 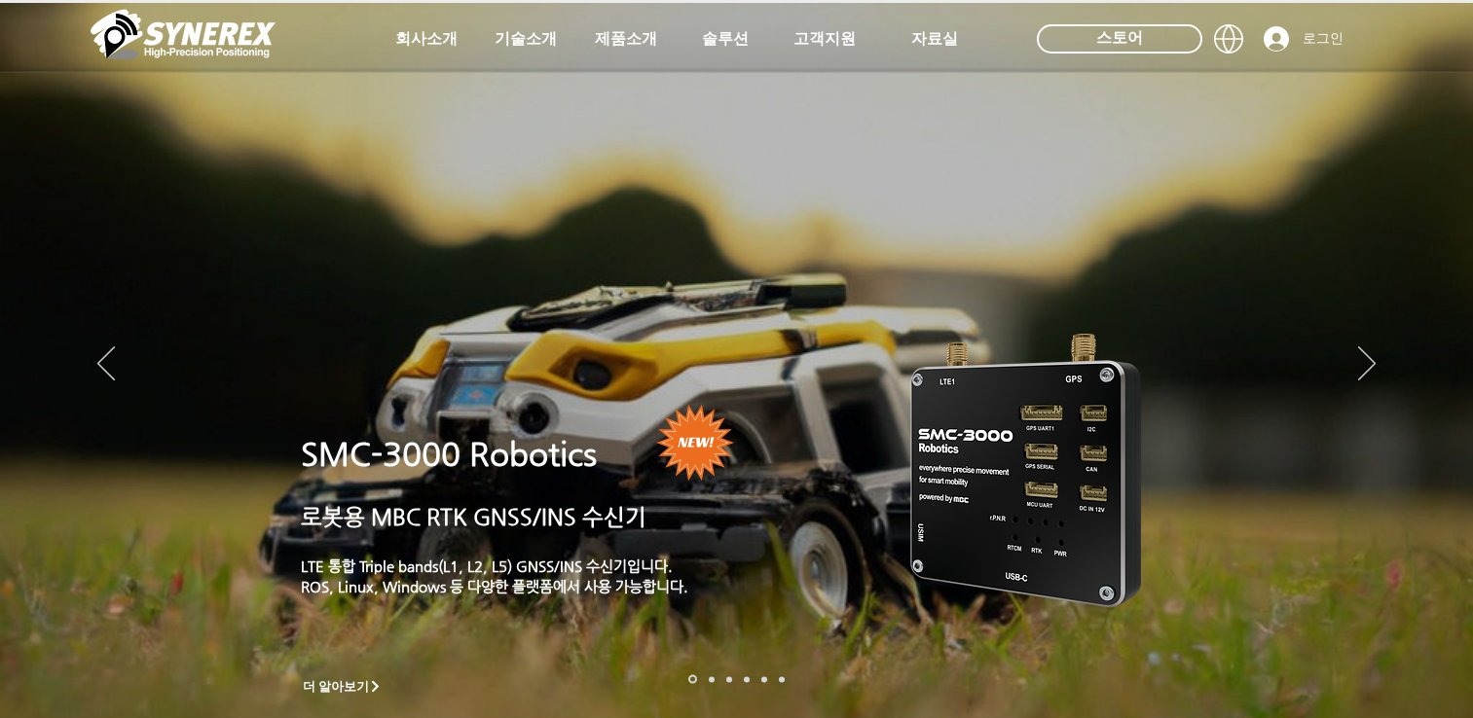 What do you see at coordinates (725, 39) in the screenshot?
I see `a: 솔루션` at bounding box center [725, 39].